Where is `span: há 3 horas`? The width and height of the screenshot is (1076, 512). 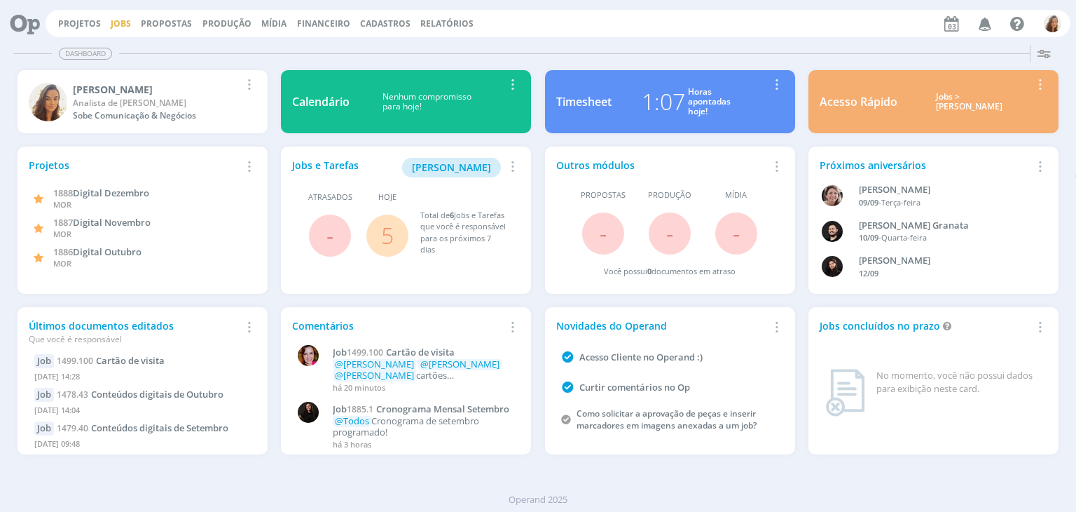 span: há 3 horas is located at coordinates (352, 444).